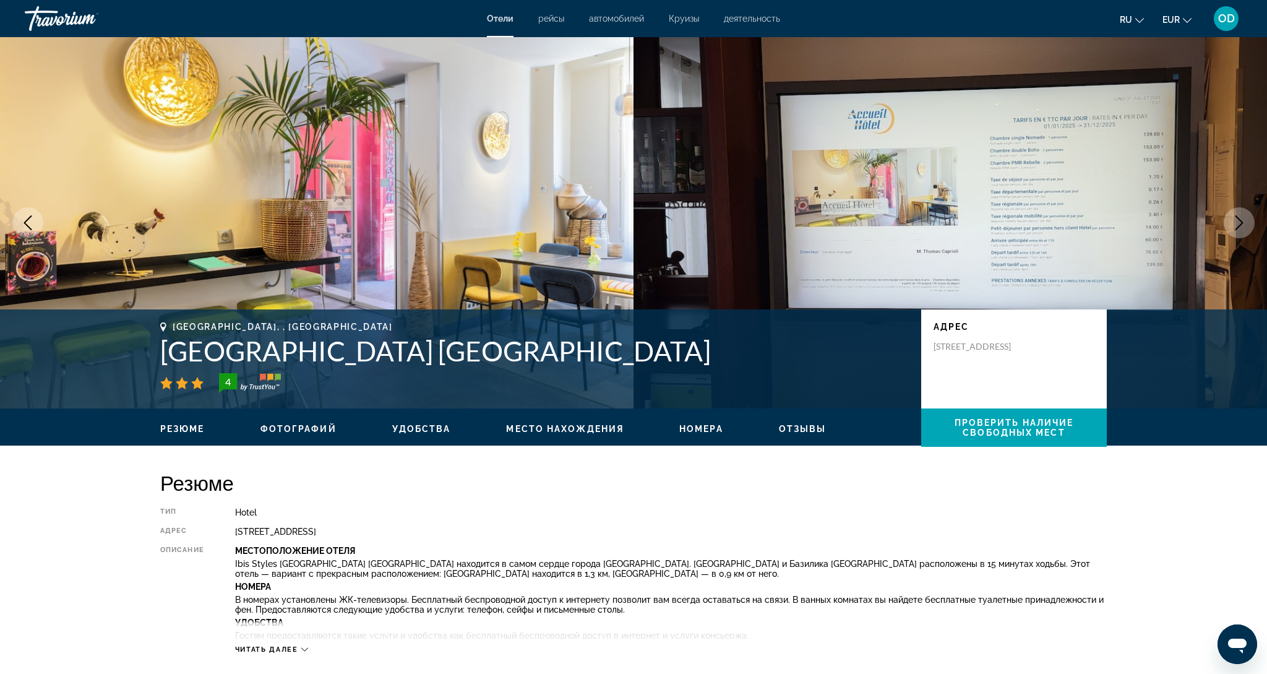 This screenshot has width=1267, height=674. Describe the element at coordinates (1132, 19) in the screenshot. I see `button: Change language` at that location.